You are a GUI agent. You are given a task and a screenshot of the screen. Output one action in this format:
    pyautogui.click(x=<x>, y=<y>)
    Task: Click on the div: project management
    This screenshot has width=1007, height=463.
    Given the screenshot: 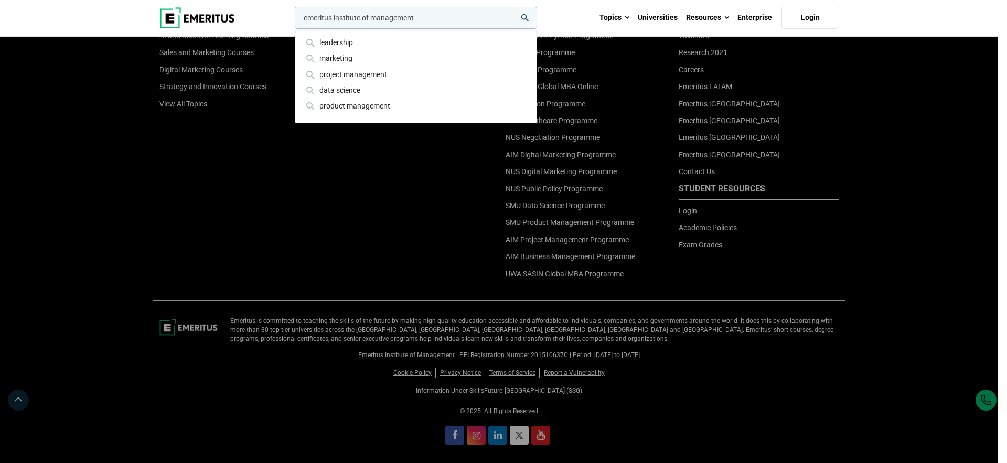 What is the action you would take?
    pyautogui.click(x=416, y=74)
    